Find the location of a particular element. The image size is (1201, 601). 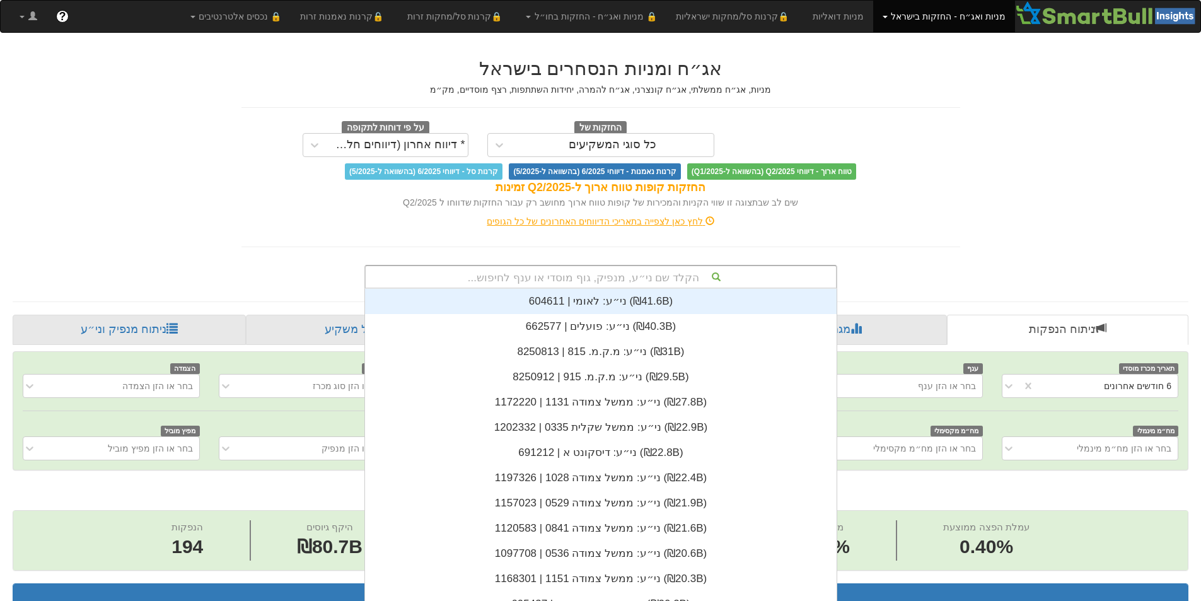

a: מניות ואג״ח - החזקות בישראל is located at coordinates (944, 16).